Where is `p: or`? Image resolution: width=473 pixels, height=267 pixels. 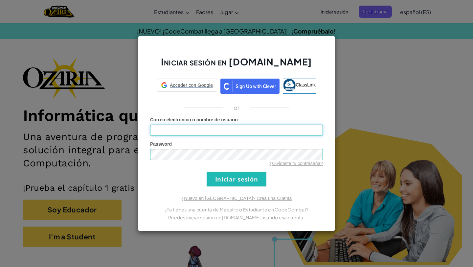
p: or is located at coordinates (237, 107).